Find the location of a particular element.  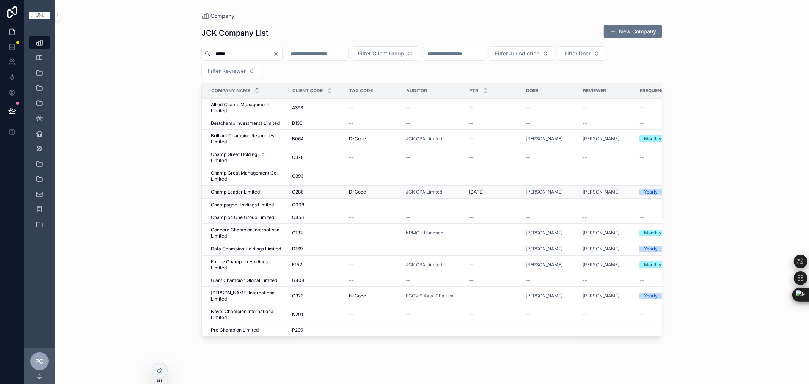

span: KPMG - Huazhen is located at coordinates (424, 233).